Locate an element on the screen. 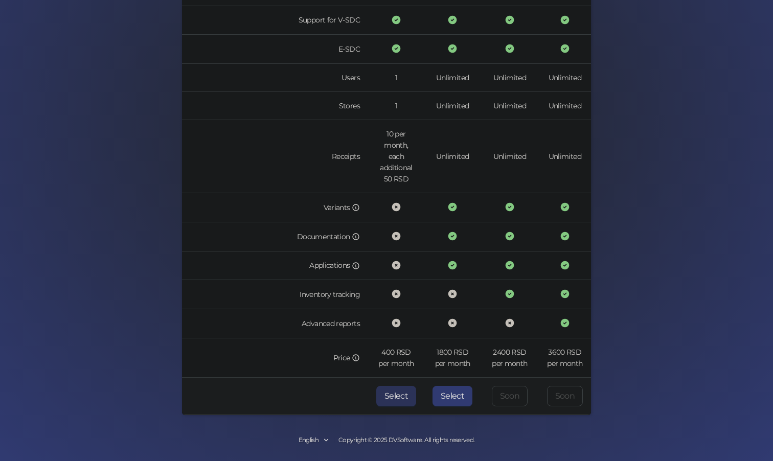  td: Users is located at coordinates (275, 78).